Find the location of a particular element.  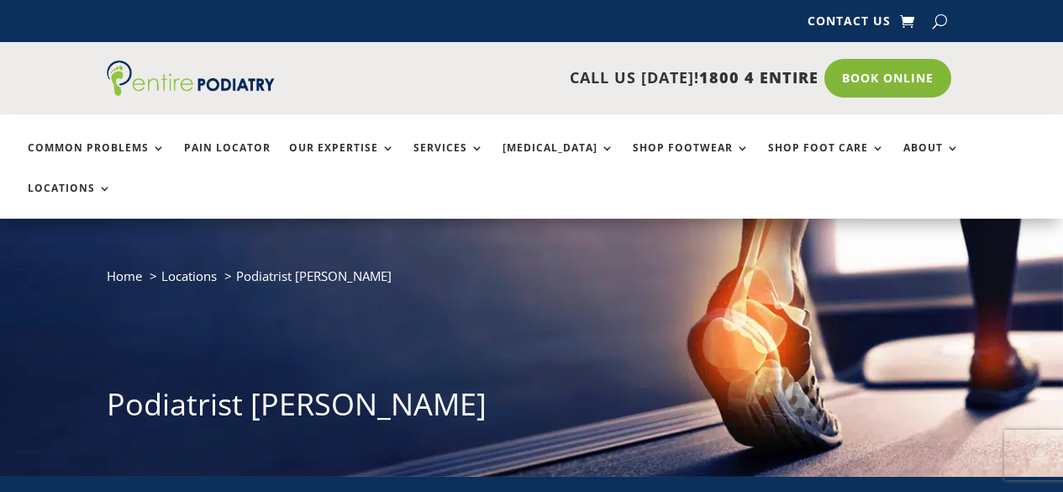

a: Entire Podiatry is located at coordinates (191, 91).